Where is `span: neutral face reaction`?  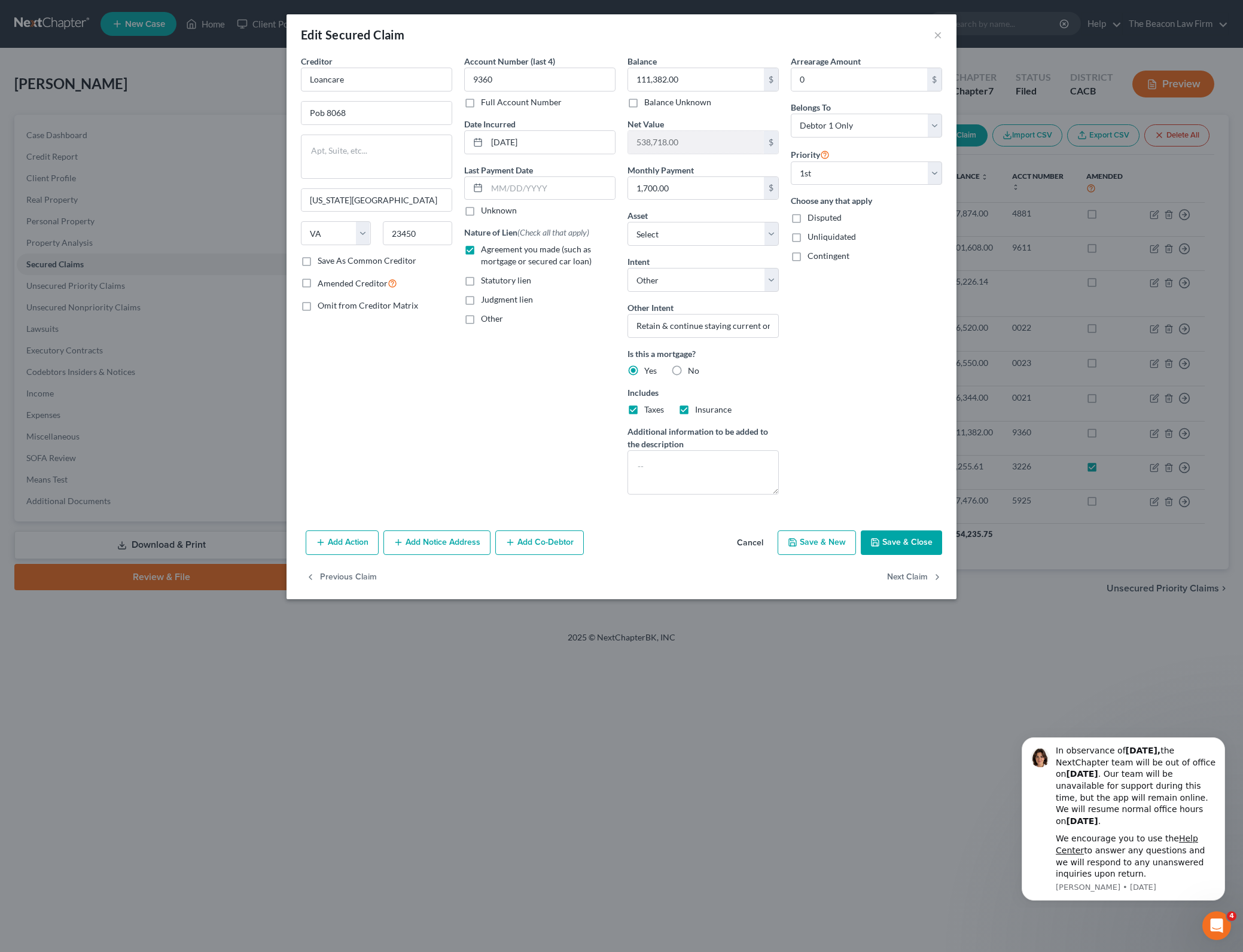
span: neutral face reaction is located at coordinates (206, 840).